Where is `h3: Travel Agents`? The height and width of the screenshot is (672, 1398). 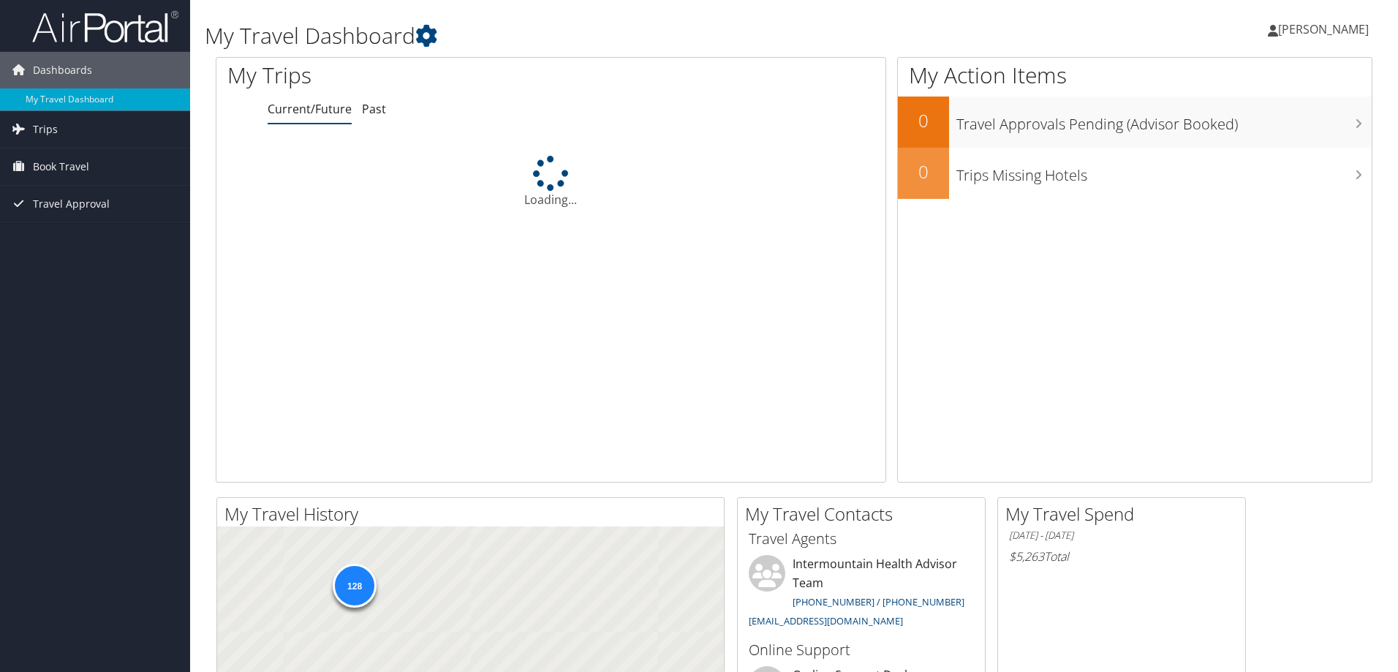
h3: Travel Agents is located at coordinates (861, 539).